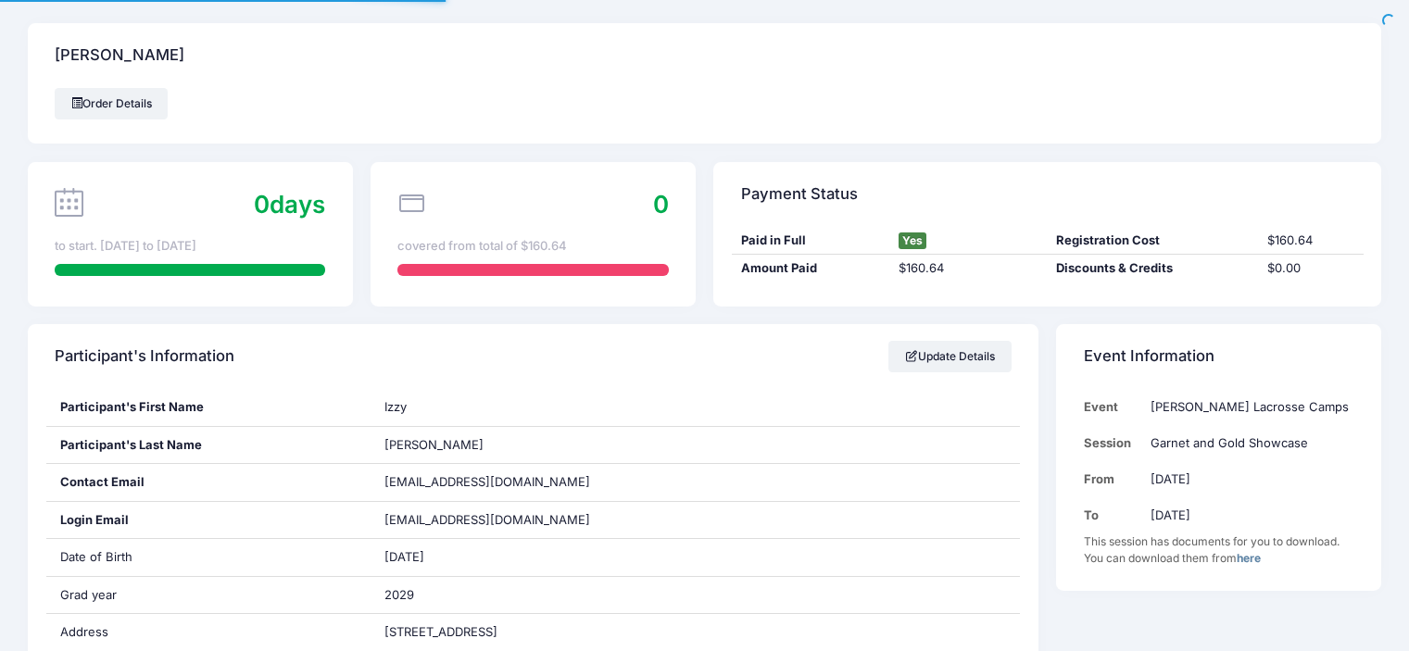 The width and height of the screenshot is (1409, 651). What do you see at coordinates (208, 408) in the screenshot?
I see `div: Participant's First Name` at bounding box center [208, 408].